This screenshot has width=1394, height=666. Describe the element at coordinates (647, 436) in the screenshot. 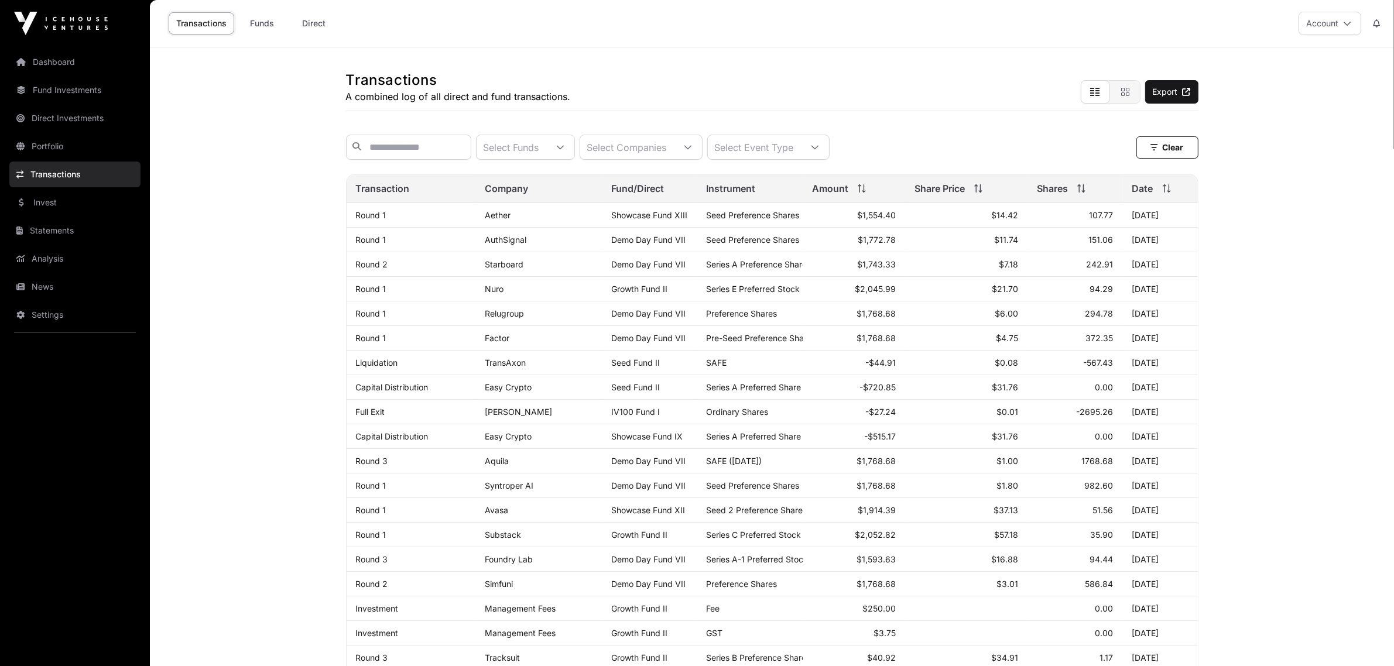

I see `a: Showcase Fund IX` at that location.